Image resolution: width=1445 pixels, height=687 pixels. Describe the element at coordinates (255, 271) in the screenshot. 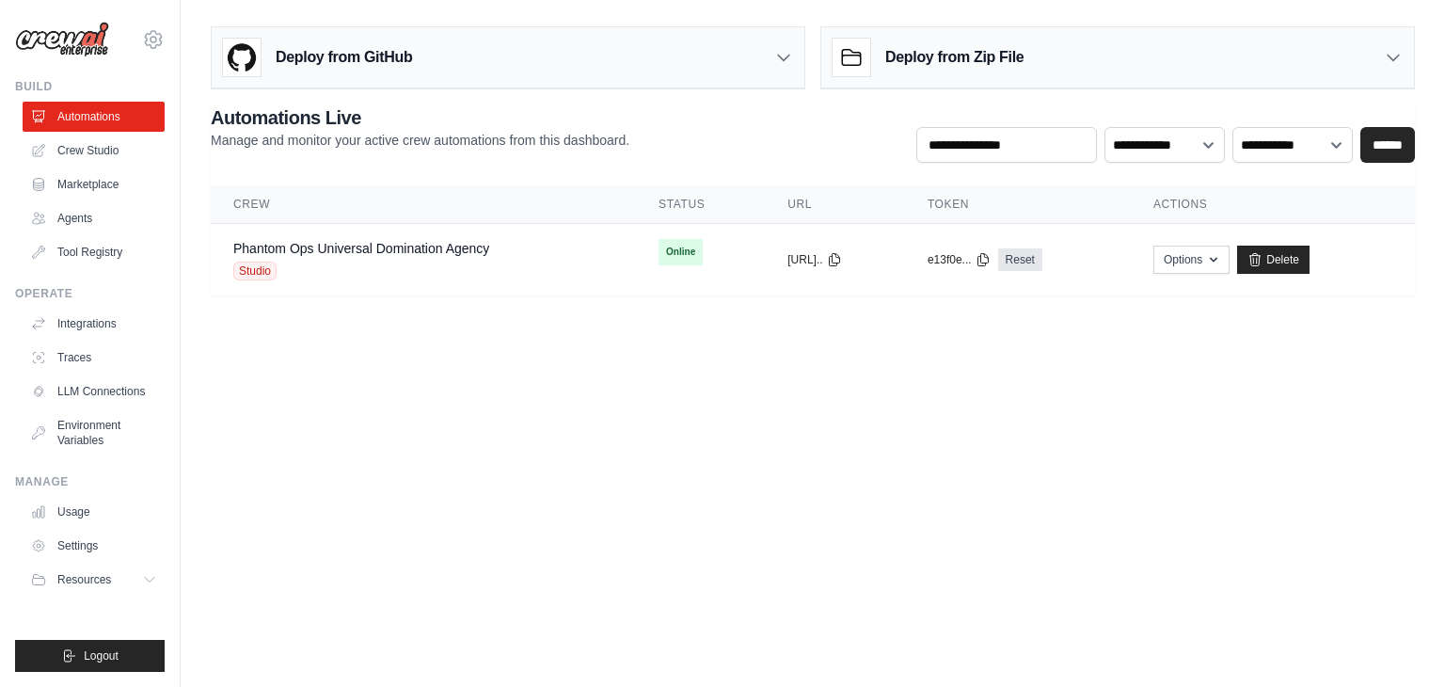

I see `span: Studio` at that location.